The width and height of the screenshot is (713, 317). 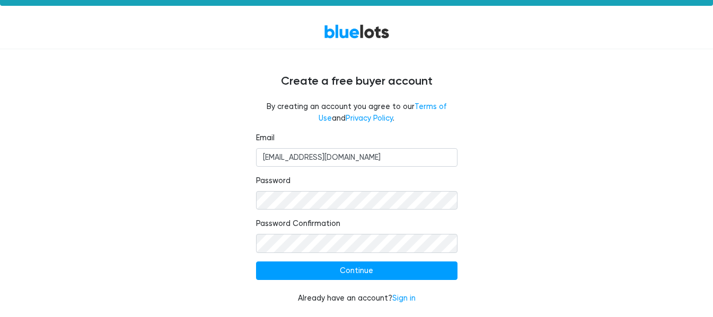 What do you see at coordinates (404, 298) in the screenshot?
I see `a: Sign in` at bounding box center [404, 298].